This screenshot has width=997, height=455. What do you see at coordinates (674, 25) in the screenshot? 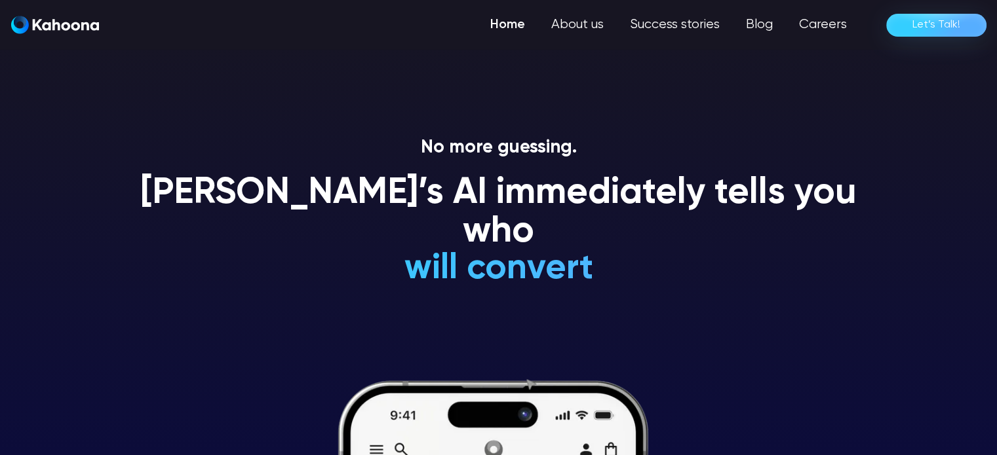
I see `a: Success stories` at bounding box center [674, 25].